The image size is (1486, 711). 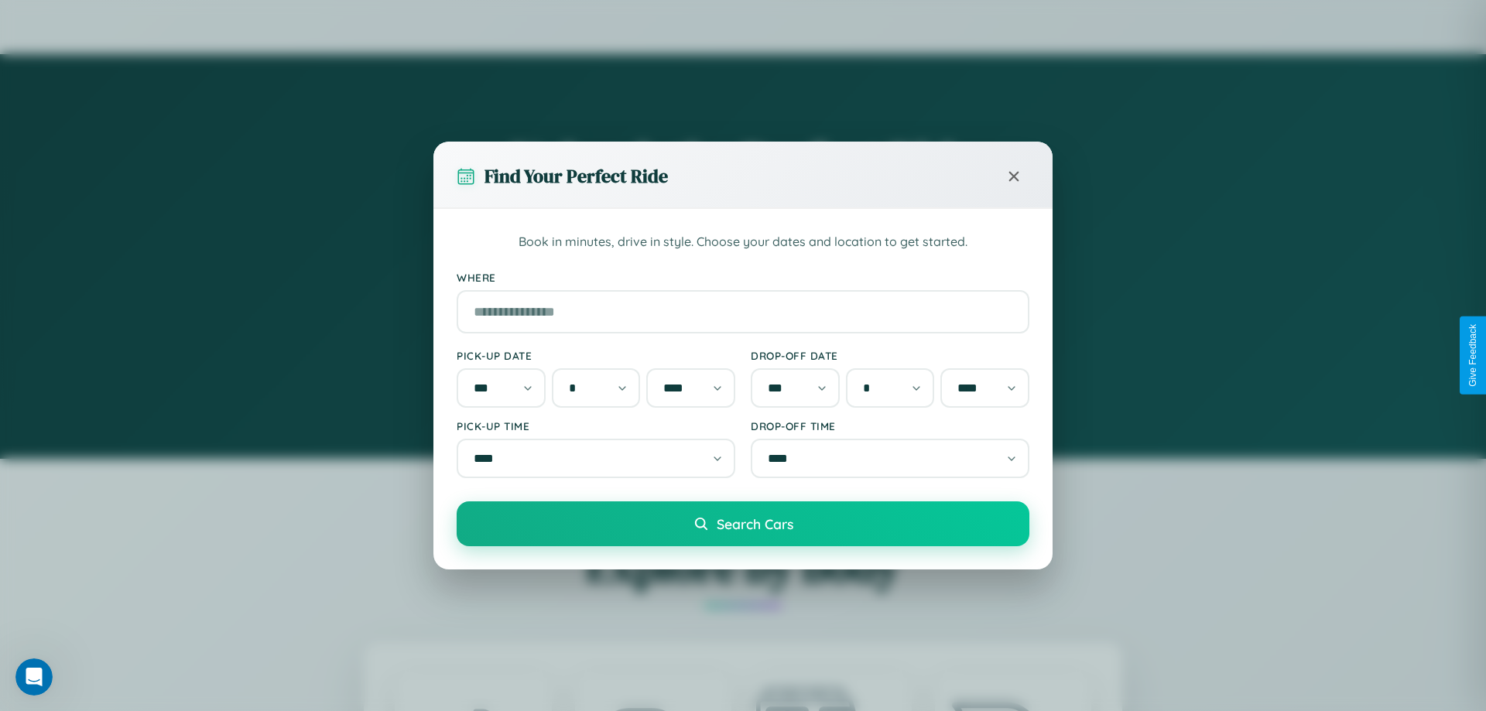 I want to click on label: Drop-off Date, so click(x=890, y=355).